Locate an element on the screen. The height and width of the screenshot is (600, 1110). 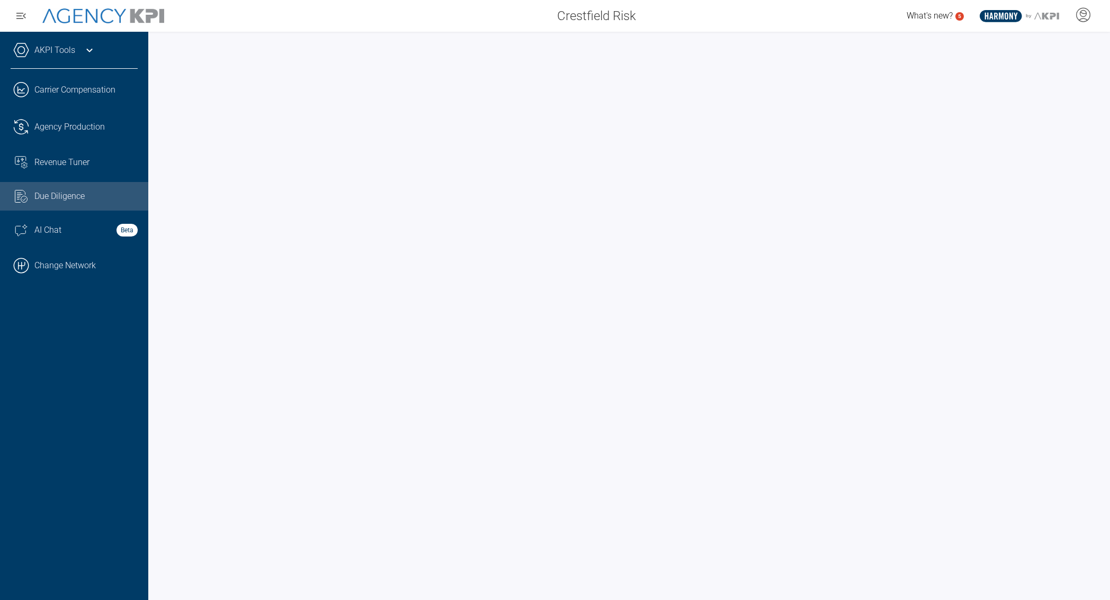
strong: Beta is located at coordinates (127, 230).